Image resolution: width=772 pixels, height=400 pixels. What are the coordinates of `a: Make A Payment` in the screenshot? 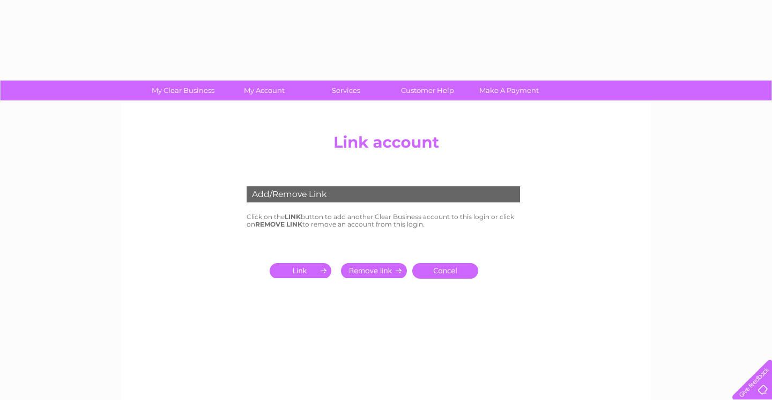 It's located at (509, 90).